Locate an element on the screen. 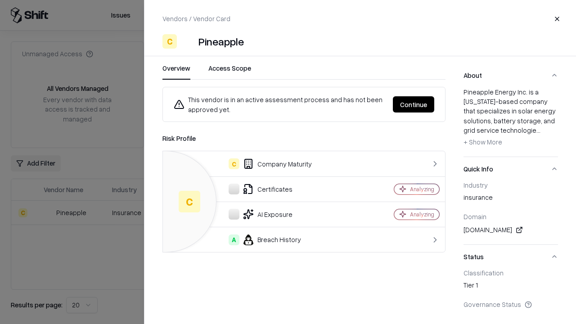 The image size is (576, 324). div: Industry is located at coordinates (511, 185).